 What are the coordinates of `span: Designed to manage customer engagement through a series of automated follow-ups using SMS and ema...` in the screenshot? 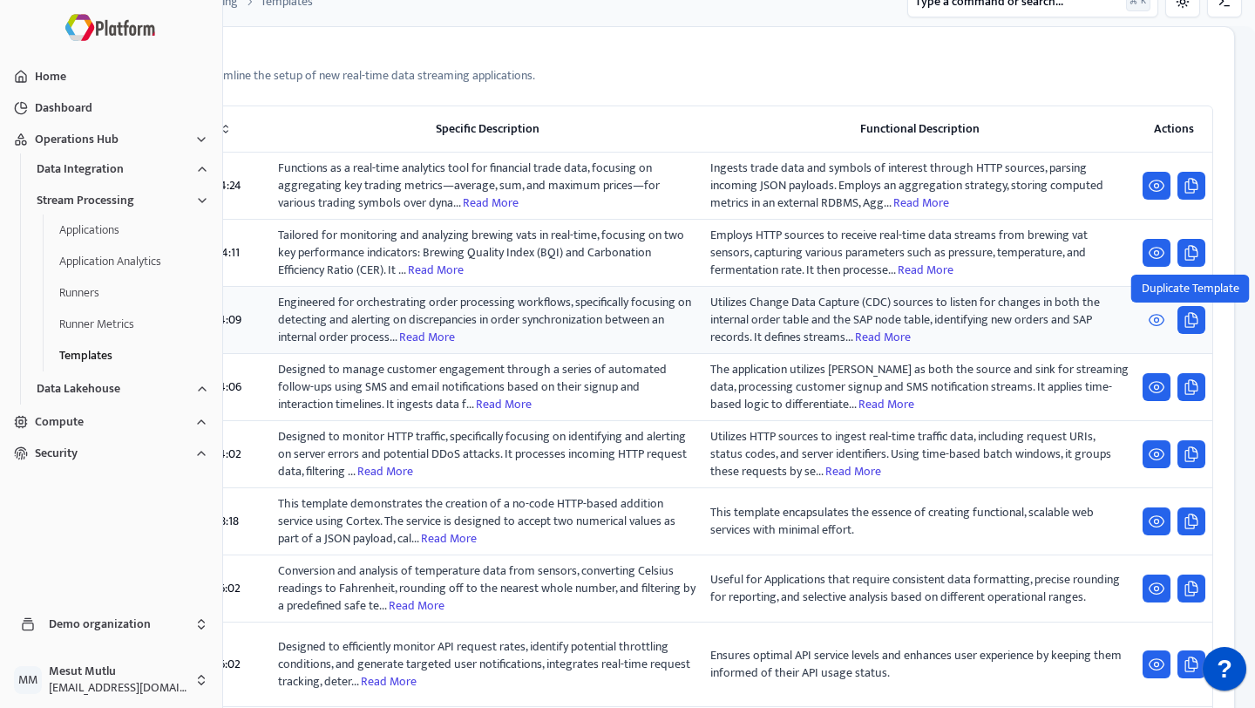 It's located at (487, 387).